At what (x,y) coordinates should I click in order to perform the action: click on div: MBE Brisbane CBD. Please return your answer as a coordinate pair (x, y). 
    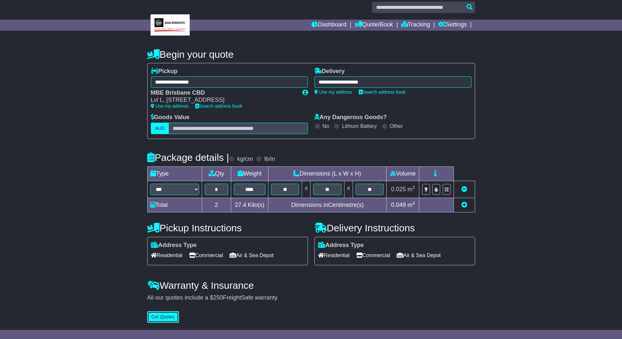
    Looking at the image, I should click on (223, 93).